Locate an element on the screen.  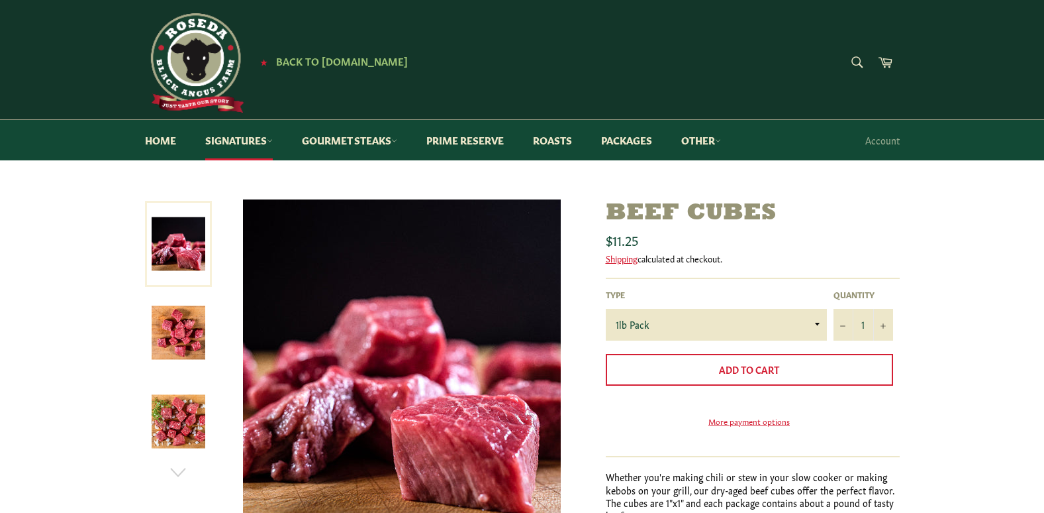
a: Roasts is located at coordinates (552, 140).